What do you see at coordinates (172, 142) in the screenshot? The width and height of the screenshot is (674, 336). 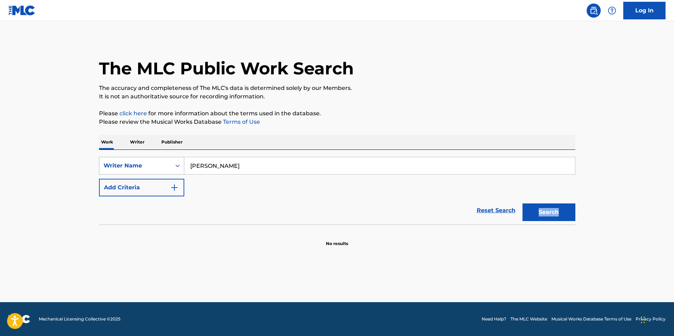 I see `p: Publisher` at bounding box center [172, 142].